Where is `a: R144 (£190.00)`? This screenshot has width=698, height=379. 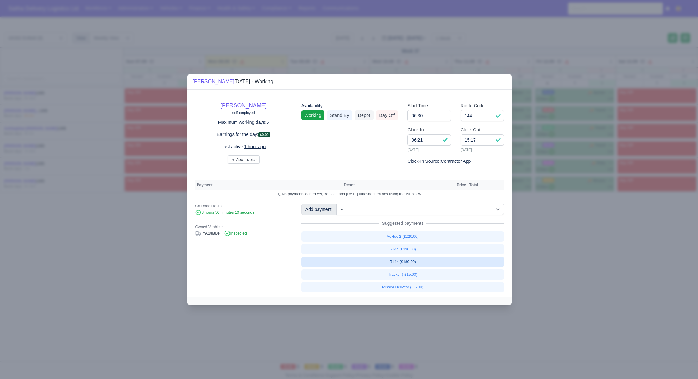 a: R144 (£190.00) is located at coordinates (403, 249).